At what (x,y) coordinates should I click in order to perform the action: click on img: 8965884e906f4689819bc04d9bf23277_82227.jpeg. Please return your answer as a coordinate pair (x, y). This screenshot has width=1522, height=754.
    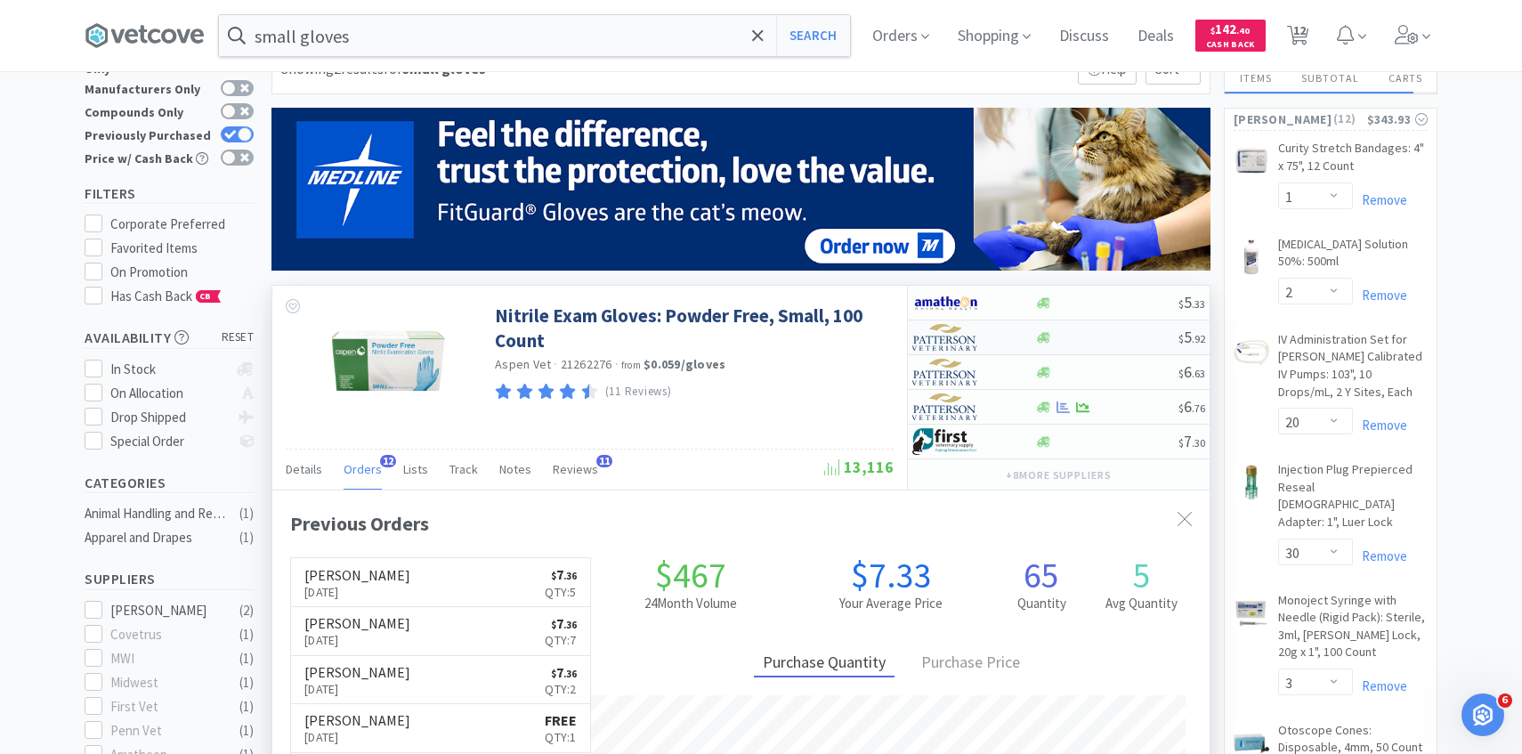
    Looking at the image, I should click on (1251, 613).